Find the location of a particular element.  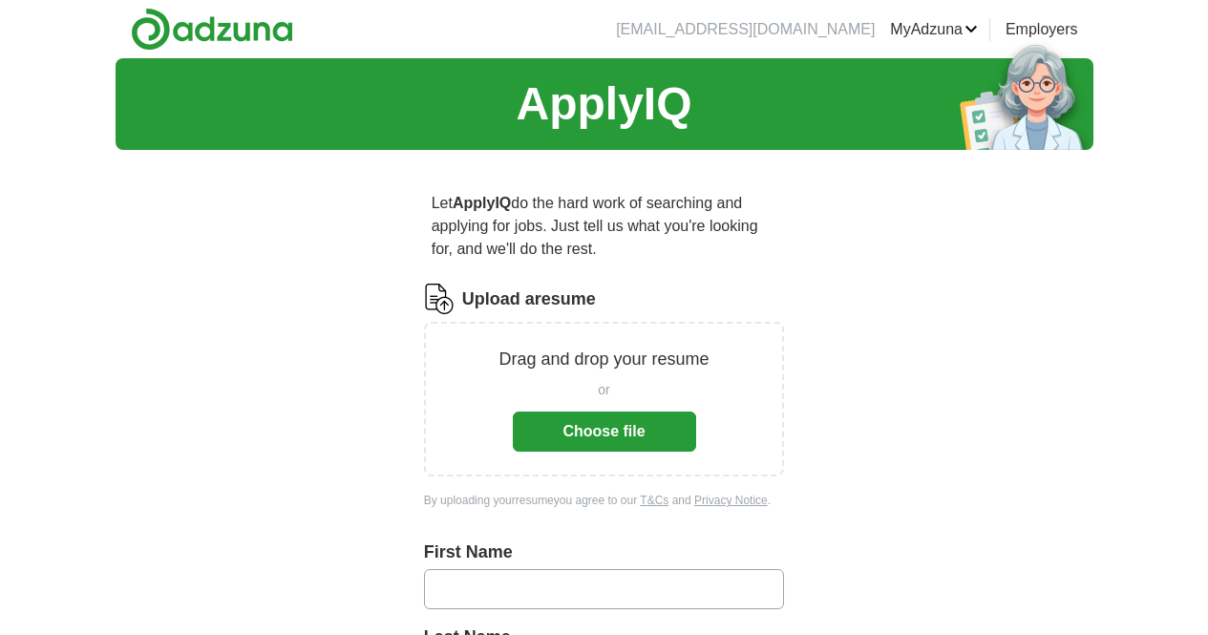

span: or is located at coordinates (603, 390).